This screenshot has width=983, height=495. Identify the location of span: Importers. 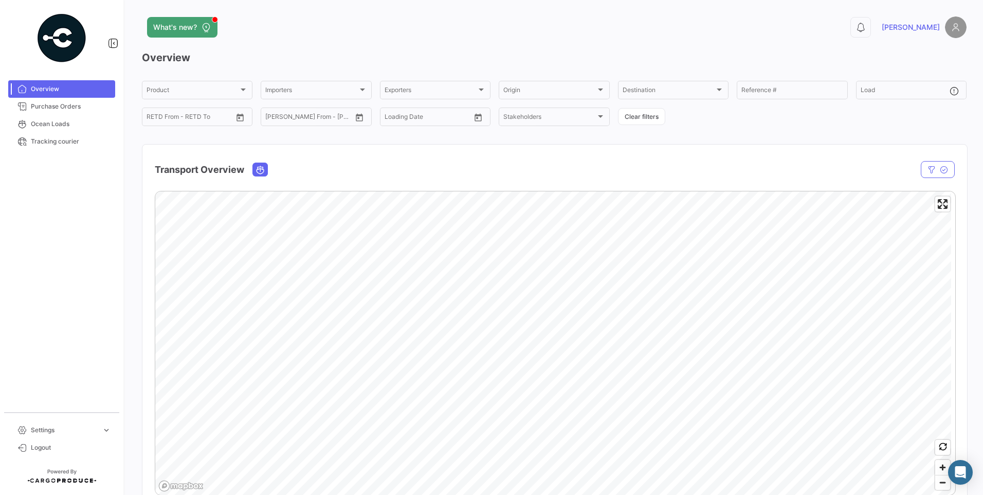
(311, 92).